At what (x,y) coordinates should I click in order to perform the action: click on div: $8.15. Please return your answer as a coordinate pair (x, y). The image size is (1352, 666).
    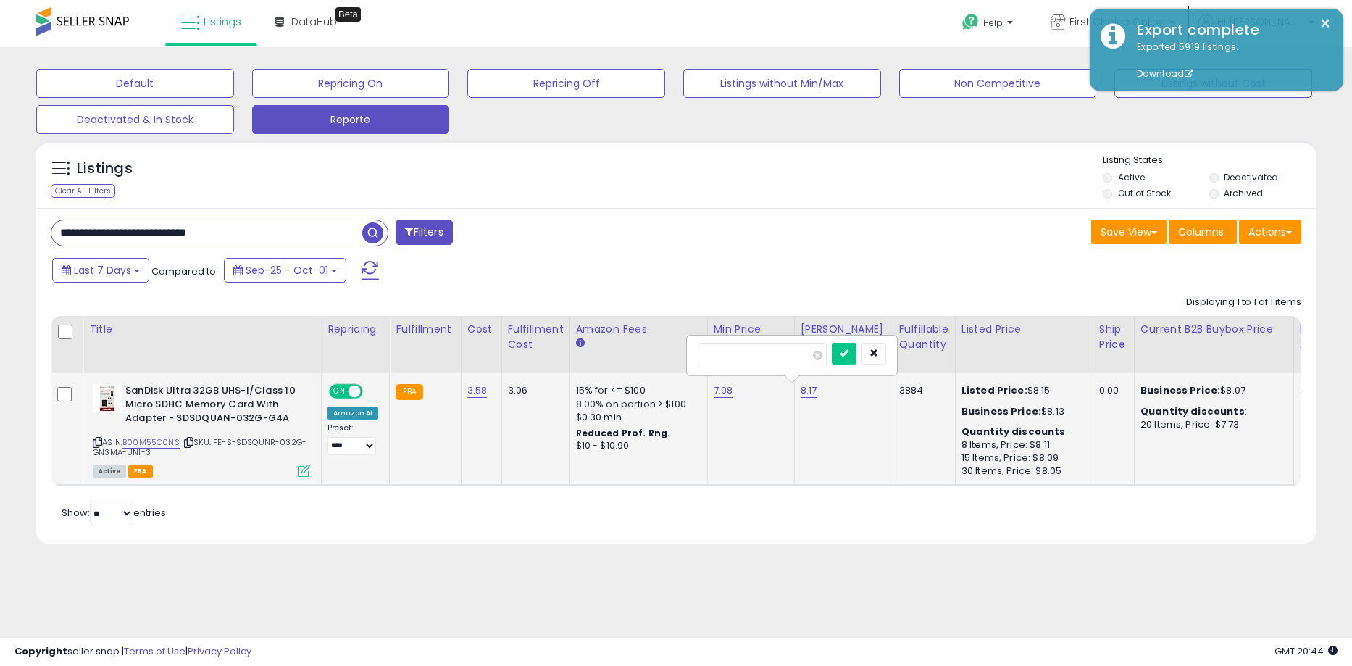
    Looking at the image, I should click on (1021, 390).